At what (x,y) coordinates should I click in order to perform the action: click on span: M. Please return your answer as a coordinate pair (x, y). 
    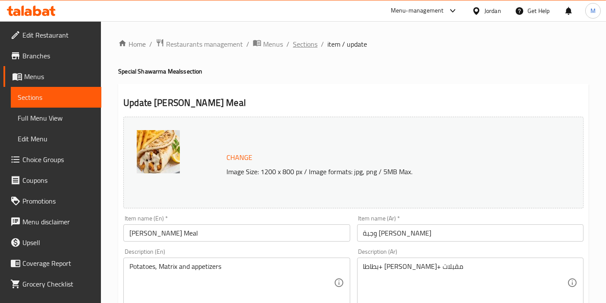
    Looking at the image, I should click on (593, 11).